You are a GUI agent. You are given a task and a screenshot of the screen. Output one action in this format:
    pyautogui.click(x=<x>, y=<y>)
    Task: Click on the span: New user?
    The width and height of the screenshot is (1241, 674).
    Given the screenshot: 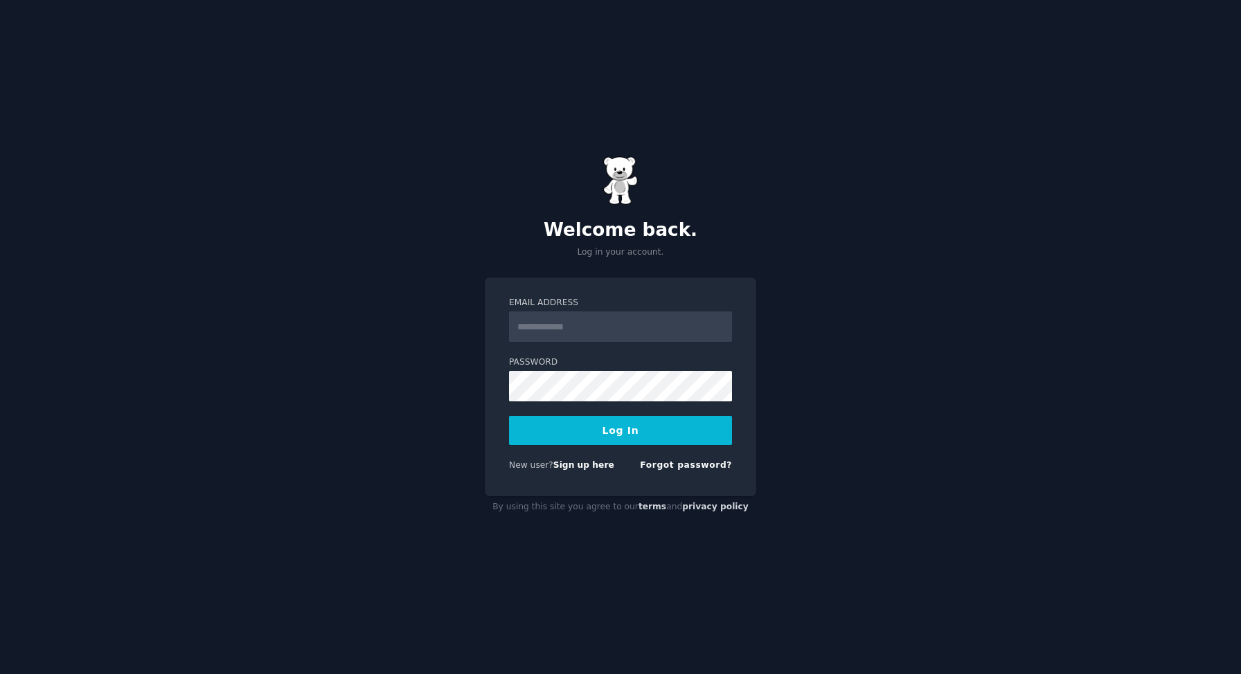 What is the action you would take?
    pyautogui.click(x=531, y=465)
    